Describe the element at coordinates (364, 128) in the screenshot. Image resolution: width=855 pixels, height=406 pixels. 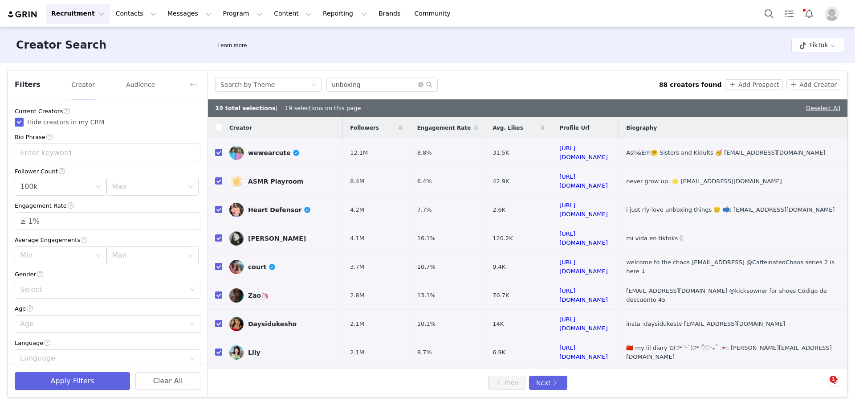
I see `span: Followers` at that location.